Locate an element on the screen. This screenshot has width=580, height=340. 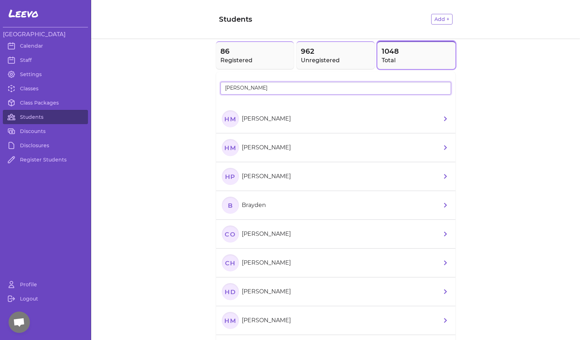
a: Disclosures is located at coordinates (45, 146).